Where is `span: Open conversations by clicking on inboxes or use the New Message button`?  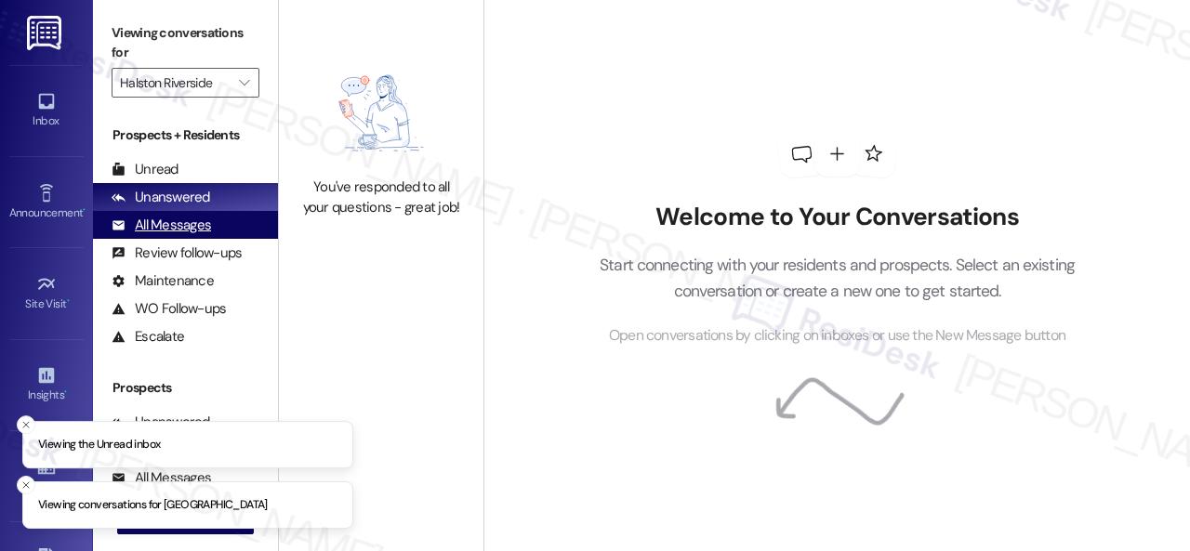
span: Open conversations by clicking on inboxes or use the New Message button is located at coordinates (837, 336).